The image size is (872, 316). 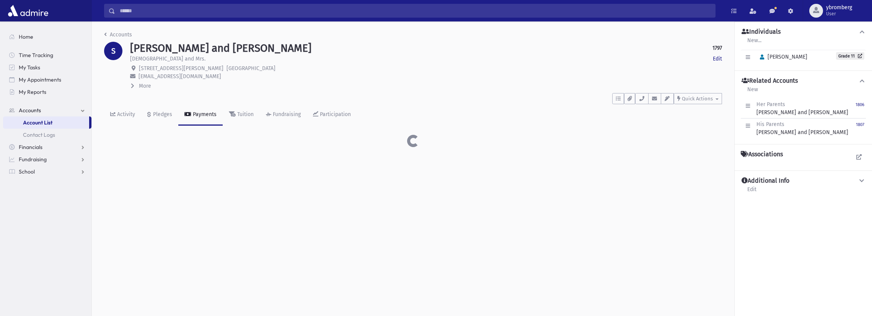 I want to click on span: Accounts, so click(x=30, y=110).